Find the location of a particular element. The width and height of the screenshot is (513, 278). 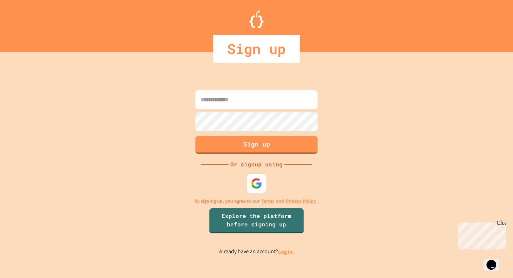

div: Chat with us now!Close is located at coordinates (25, 23).